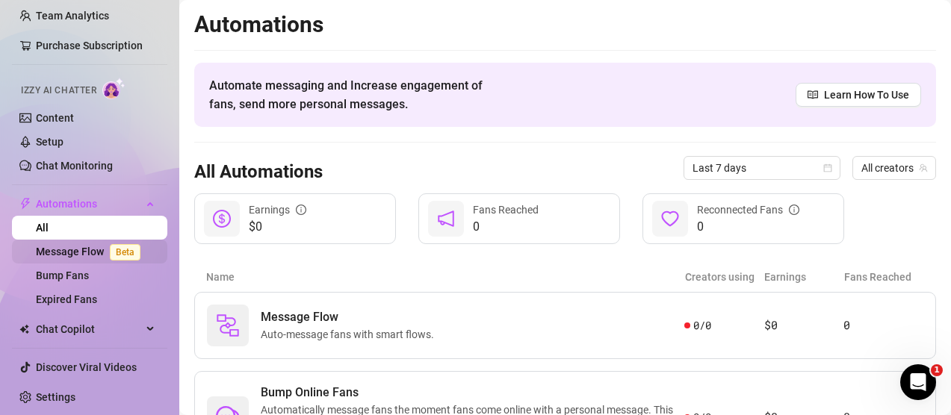 This screenshot has height=415, width=951. Describe the element at coordinates (248, 20) in the screenshot. I see `button: Home` at that location.